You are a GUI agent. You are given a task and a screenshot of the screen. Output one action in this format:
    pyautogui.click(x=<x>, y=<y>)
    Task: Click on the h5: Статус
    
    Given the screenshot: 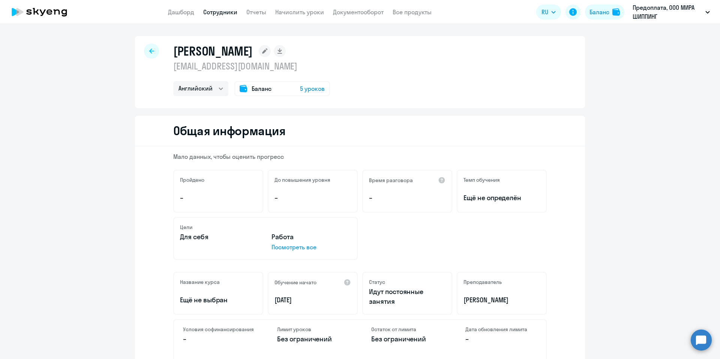 What is the action you would take?
    pyautogui.click(x=377, y=282)
    